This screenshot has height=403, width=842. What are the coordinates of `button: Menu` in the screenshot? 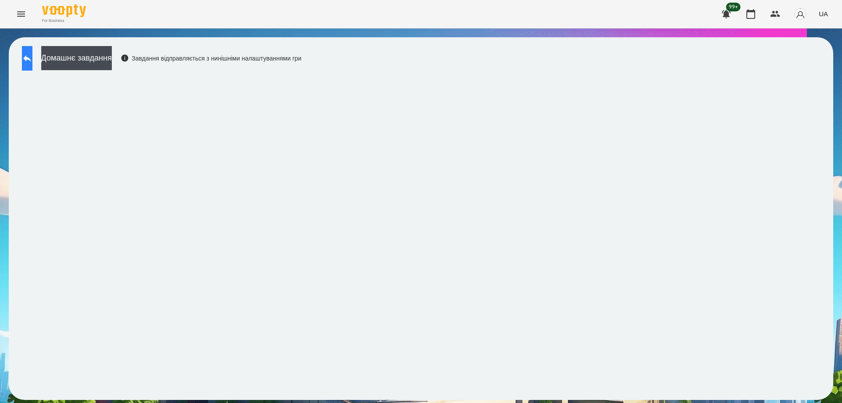 It's located at (21, 14).